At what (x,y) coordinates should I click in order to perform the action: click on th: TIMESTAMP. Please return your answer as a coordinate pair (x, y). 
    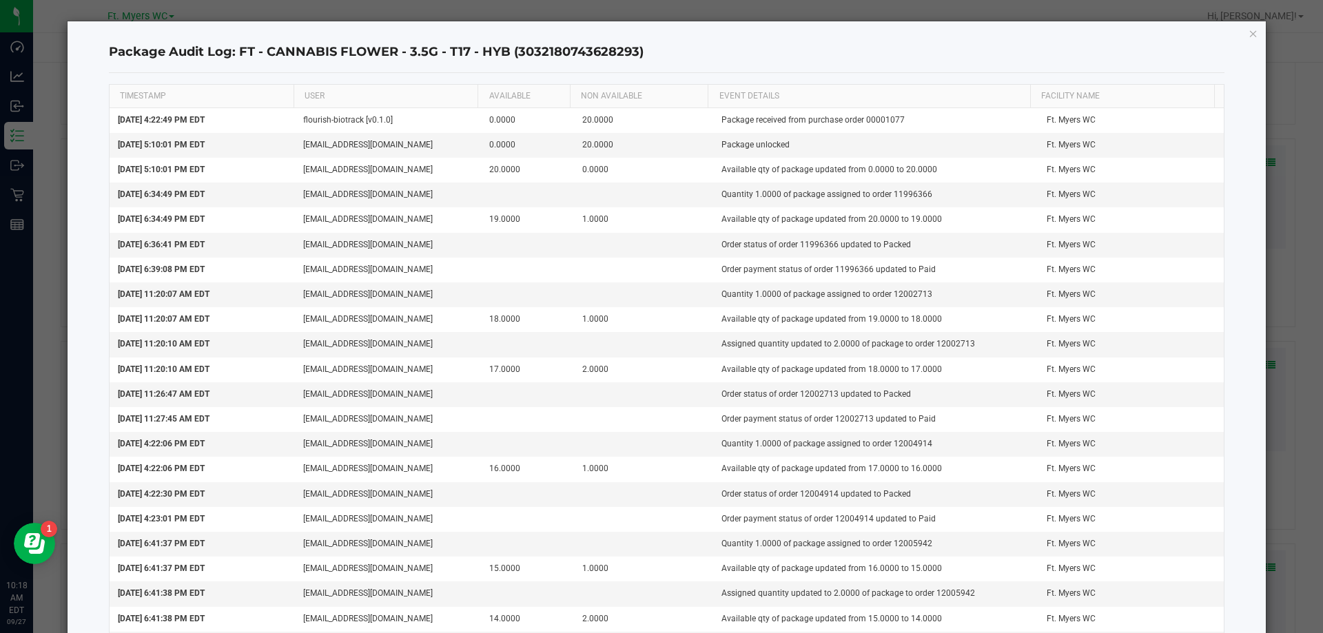
    Looking at the image, I should click on (201, 96).